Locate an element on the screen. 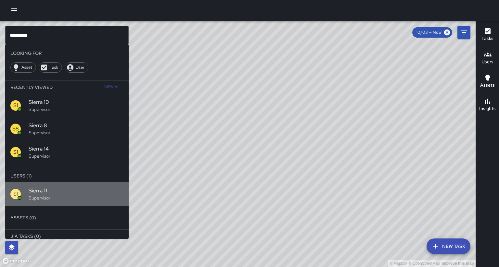  h6: Tasks is located at coordinates (487, 39).